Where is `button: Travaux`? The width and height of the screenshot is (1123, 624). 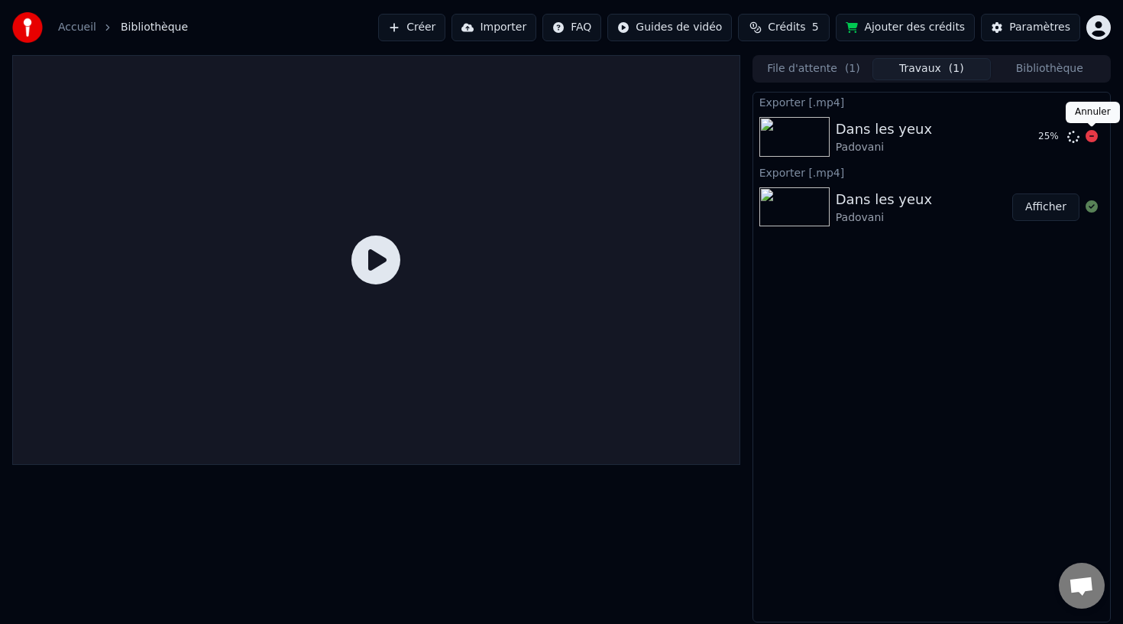 button: Travaux is located at coordinates (932, 69).